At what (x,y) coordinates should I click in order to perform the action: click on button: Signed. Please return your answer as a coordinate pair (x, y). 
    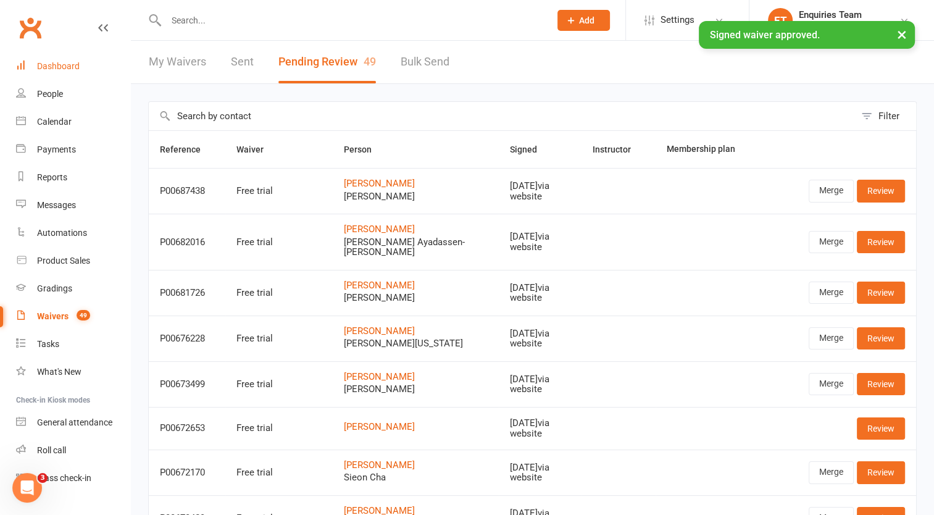
    Looking at the image, I should click on (531, 149).